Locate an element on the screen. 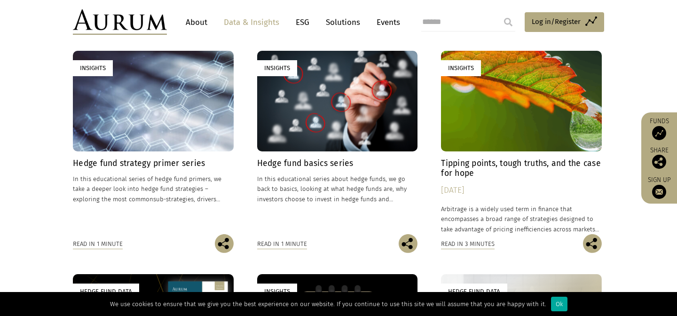 Image resolution: width=677 pixels, height=316 pixels. a: Insights Hedge fund strategy primer series In this educational series of hedge fund primers, we t... is located at coordinates (153, 142).